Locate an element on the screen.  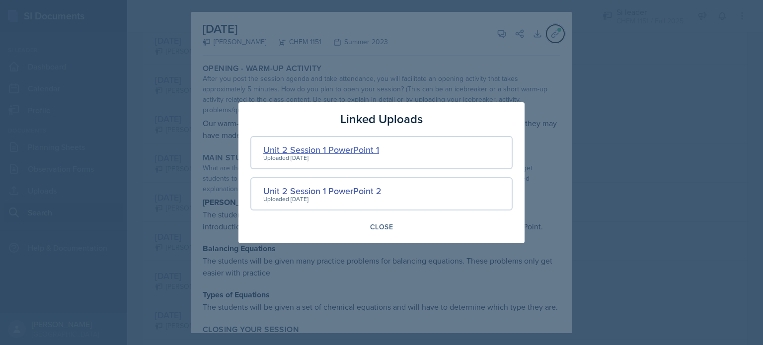
div: Unit 2 Session 1 PowerPoint 1 is located at coordinates (321, 150).